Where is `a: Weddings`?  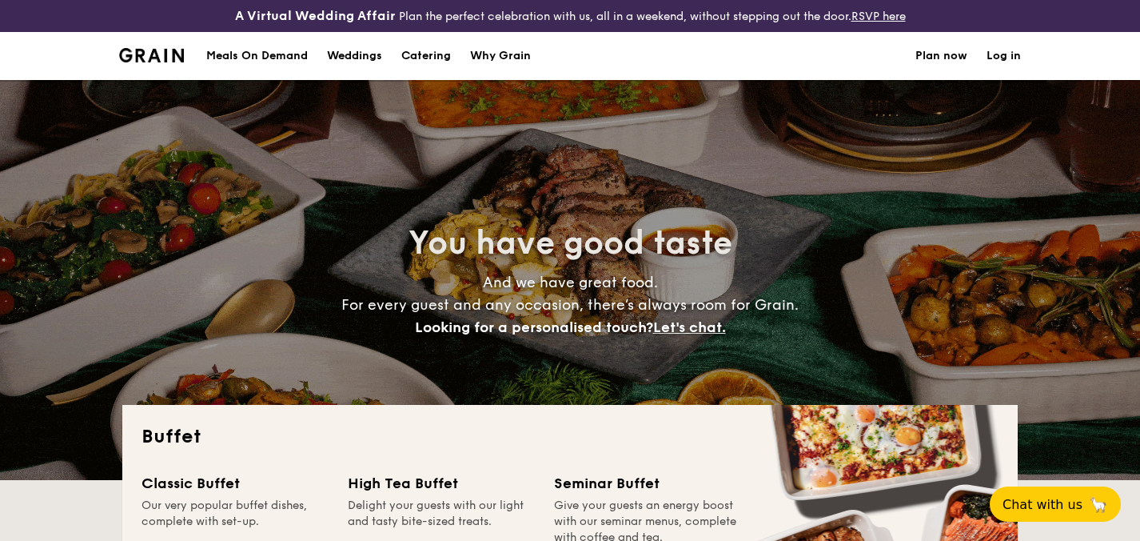 a: Weddings is located at coordinates (354, 56).